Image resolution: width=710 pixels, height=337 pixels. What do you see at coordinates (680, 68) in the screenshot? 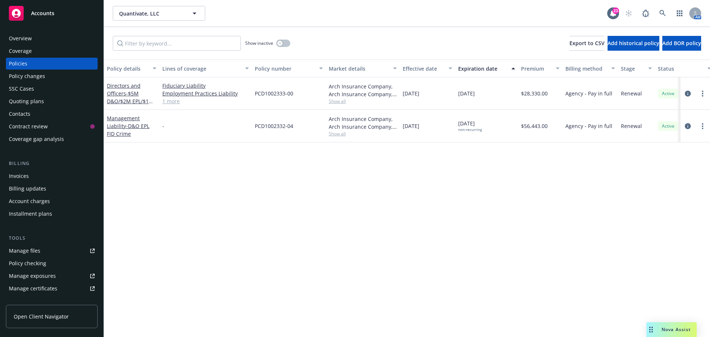
I see `div: Status` at bounding box center [680, 68].